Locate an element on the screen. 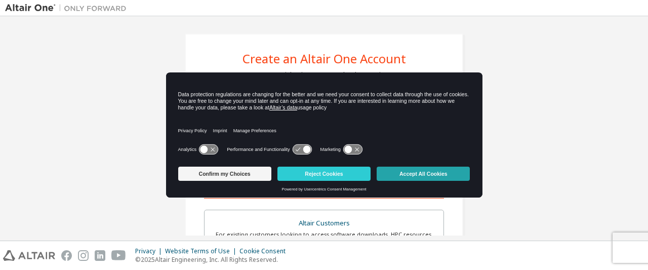 Image resolution: width=648 pixels, height=270 pixels. img: altair_logo.svg is located at coordinates (29, 255).